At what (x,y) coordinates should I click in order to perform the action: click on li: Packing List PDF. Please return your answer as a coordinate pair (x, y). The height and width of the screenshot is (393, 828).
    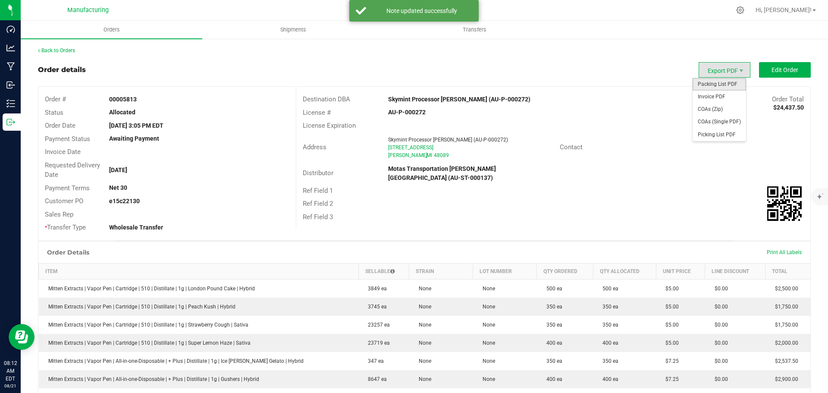
    Looking at the image, I should click on (720, 84).